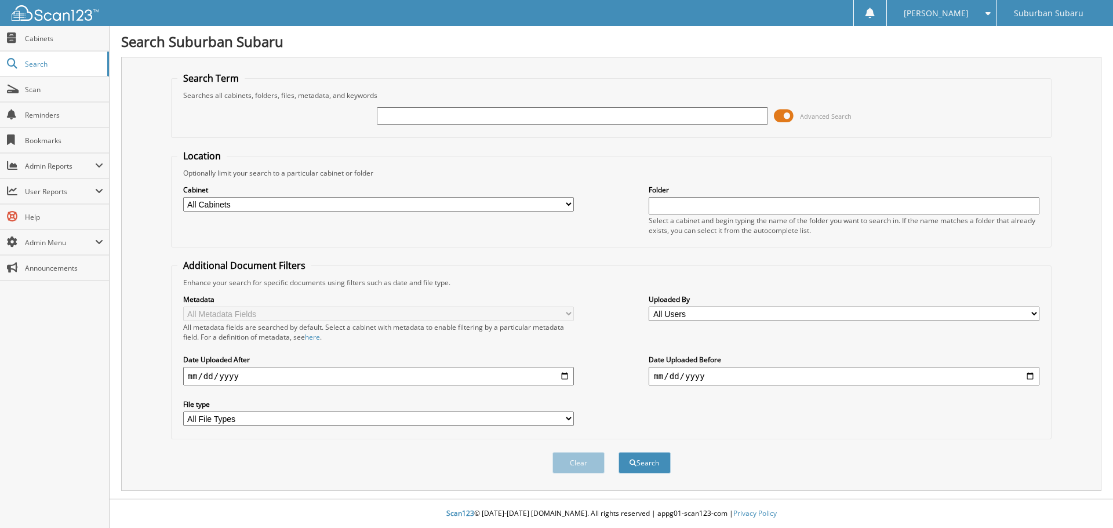 This screenshot has width=1113, height=528. Describe the element at coordinates (844, 225) in the screenshot. I see `div: Select a cabinet and begin typing the name of the folder you want to search in. If the name match...` at that location.